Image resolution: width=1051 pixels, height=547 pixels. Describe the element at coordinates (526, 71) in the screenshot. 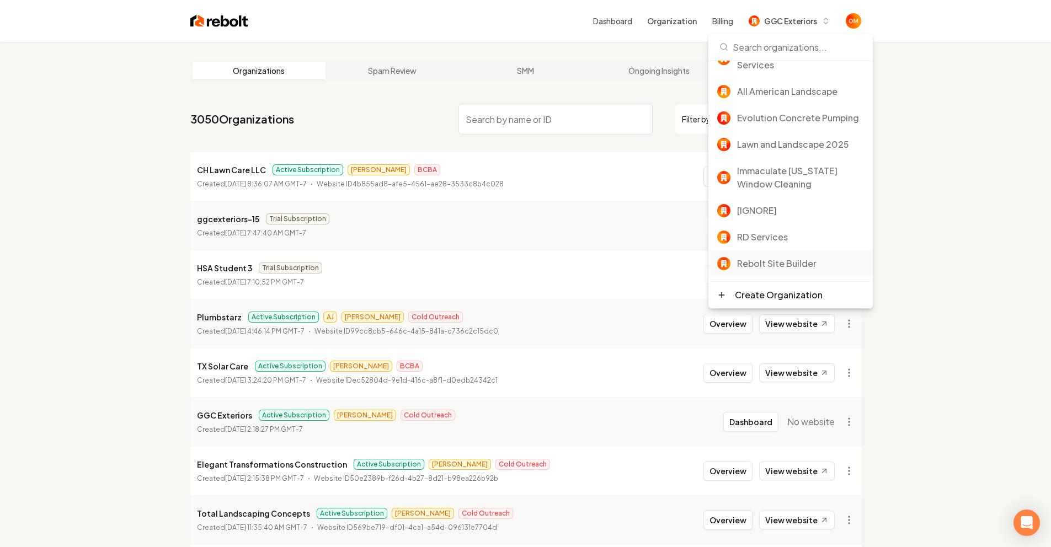

I see `a: SMM` at that location.